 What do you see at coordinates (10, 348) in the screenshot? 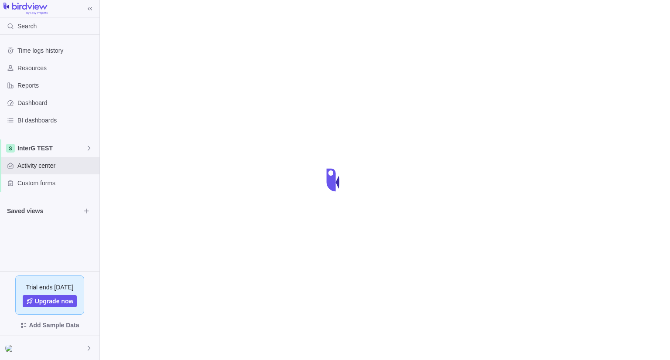
I see `div: Sophie Gonthier` at bounding box center [10, 348].